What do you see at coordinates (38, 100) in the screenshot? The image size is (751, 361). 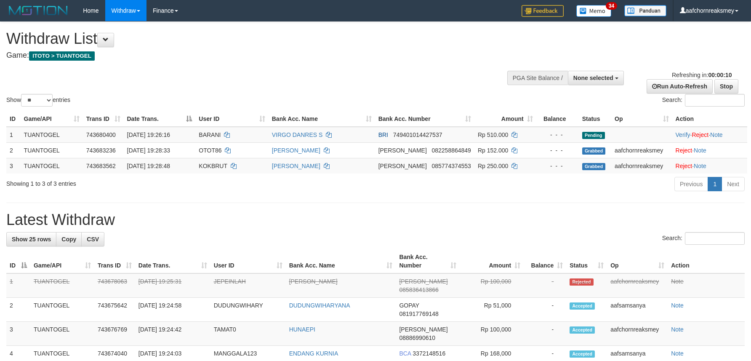 I see `label: Show entries` at bounding box center [38, 100].